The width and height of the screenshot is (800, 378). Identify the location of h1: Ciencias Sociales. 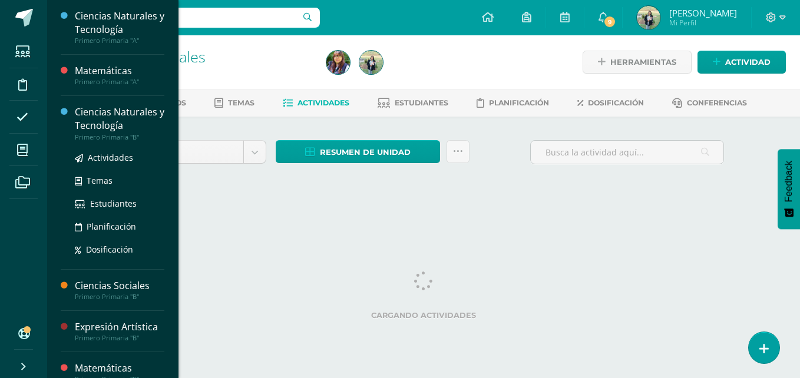
(202, 57).